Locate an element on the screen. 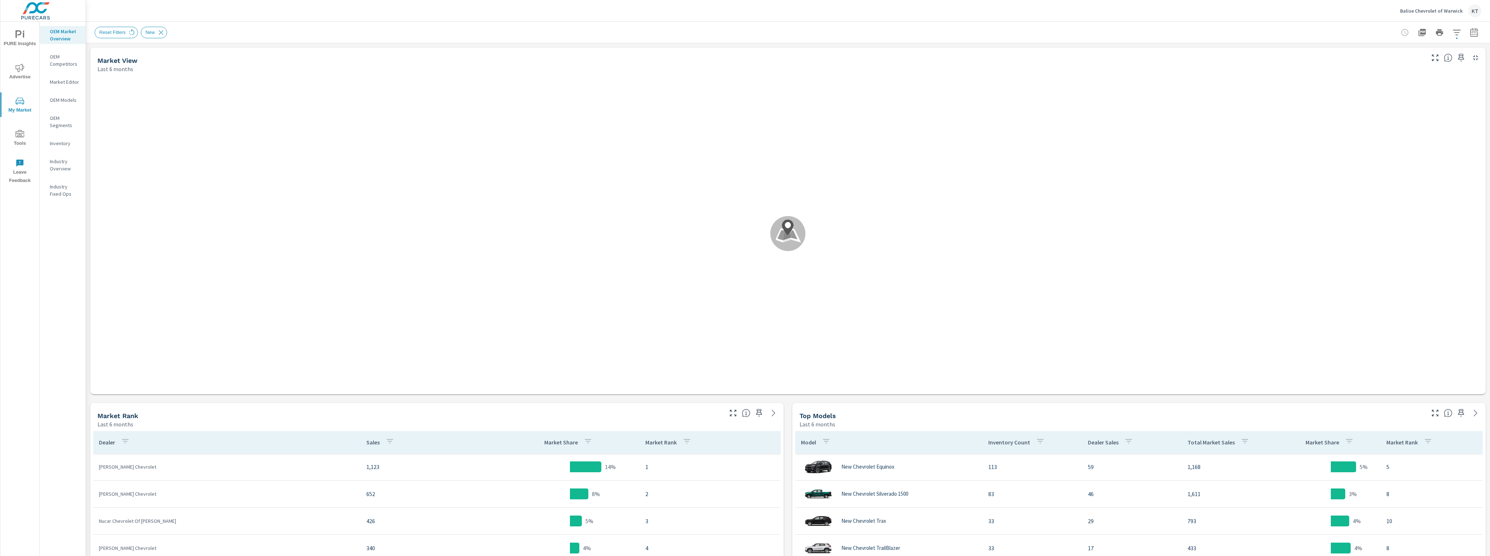 Image resolution: width=1490 pixels, height=556 pixels. p: 793 is located at coordinates (1231, 521).